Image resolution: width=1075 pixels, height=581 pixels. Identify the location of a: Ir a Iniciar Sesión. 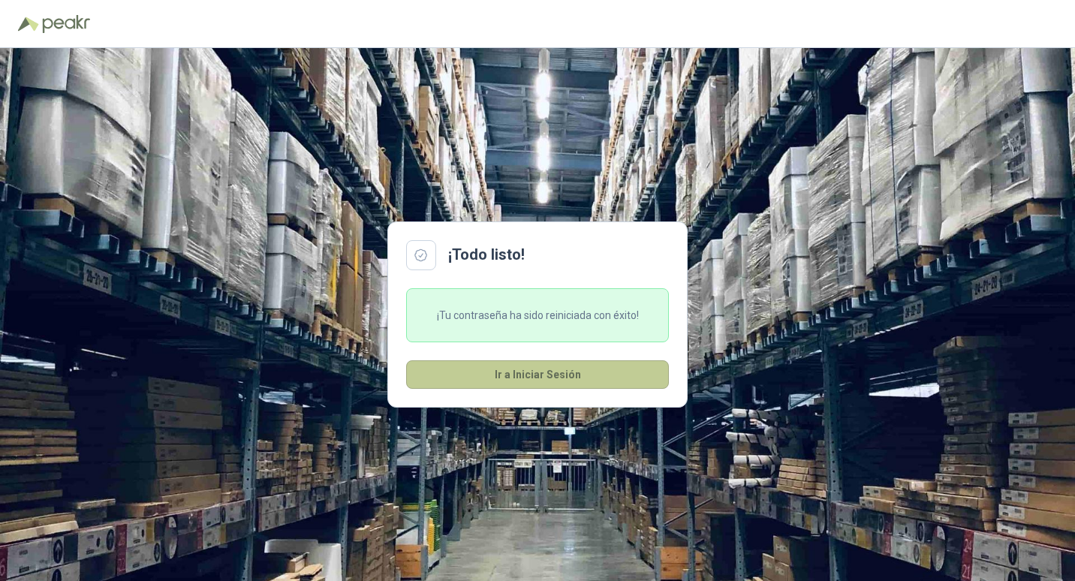
(537, 375).